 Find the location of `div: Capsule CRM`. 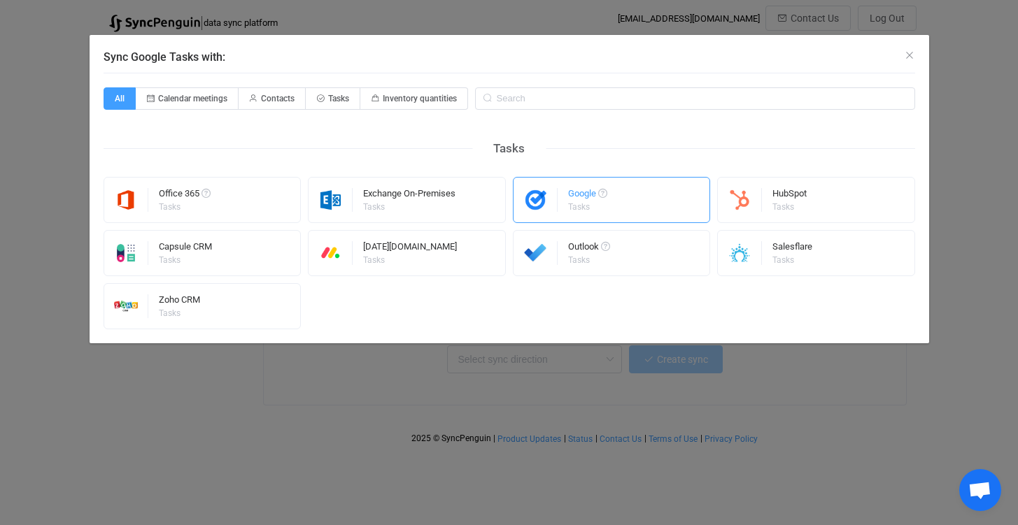

div: Capsule CRM is located at coordinates (185, 249).